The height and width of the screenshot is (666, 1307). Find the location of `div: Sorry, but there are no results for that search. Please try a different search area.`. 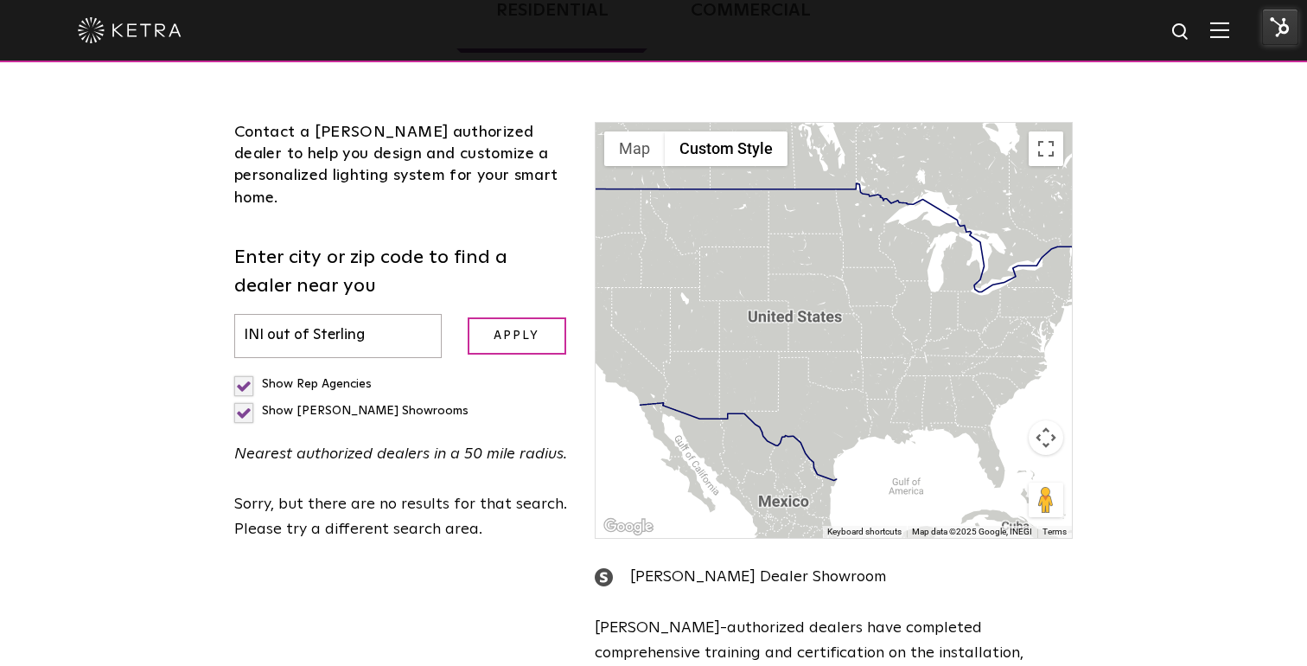

div: Sorry, but there are no results for that search. Please try a different search area. is located at coordinates (401, 517).